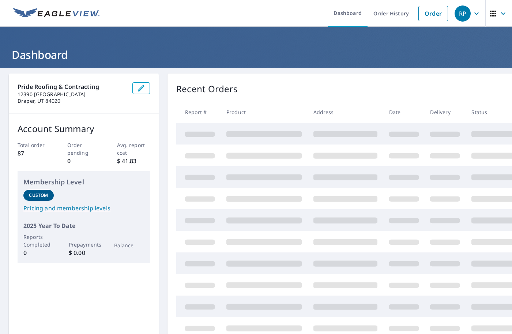  Describe the element at coordinates (129, 245) in the screenshot. I see `p: Balance` at that location.